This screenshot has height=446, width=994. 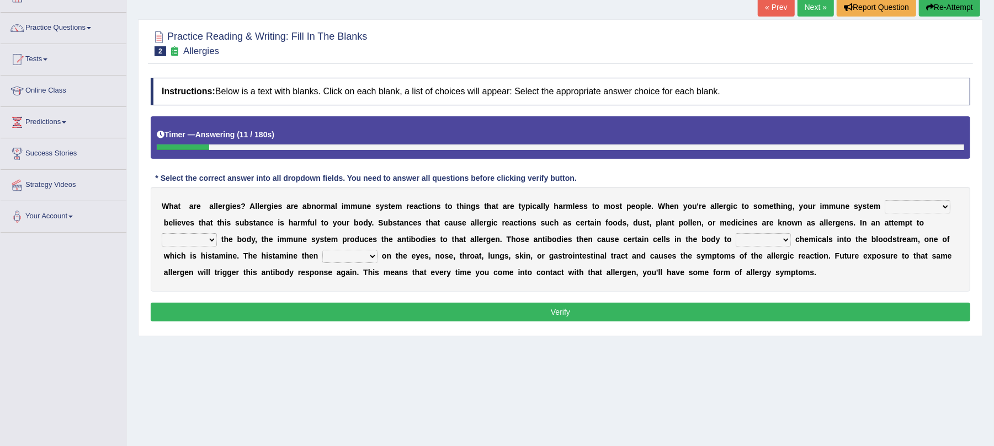 I want to click on h4: Below is a text with blanks. Click on each blank, a list of choices will appear: Select the appro..., so click(x=560, y=92).